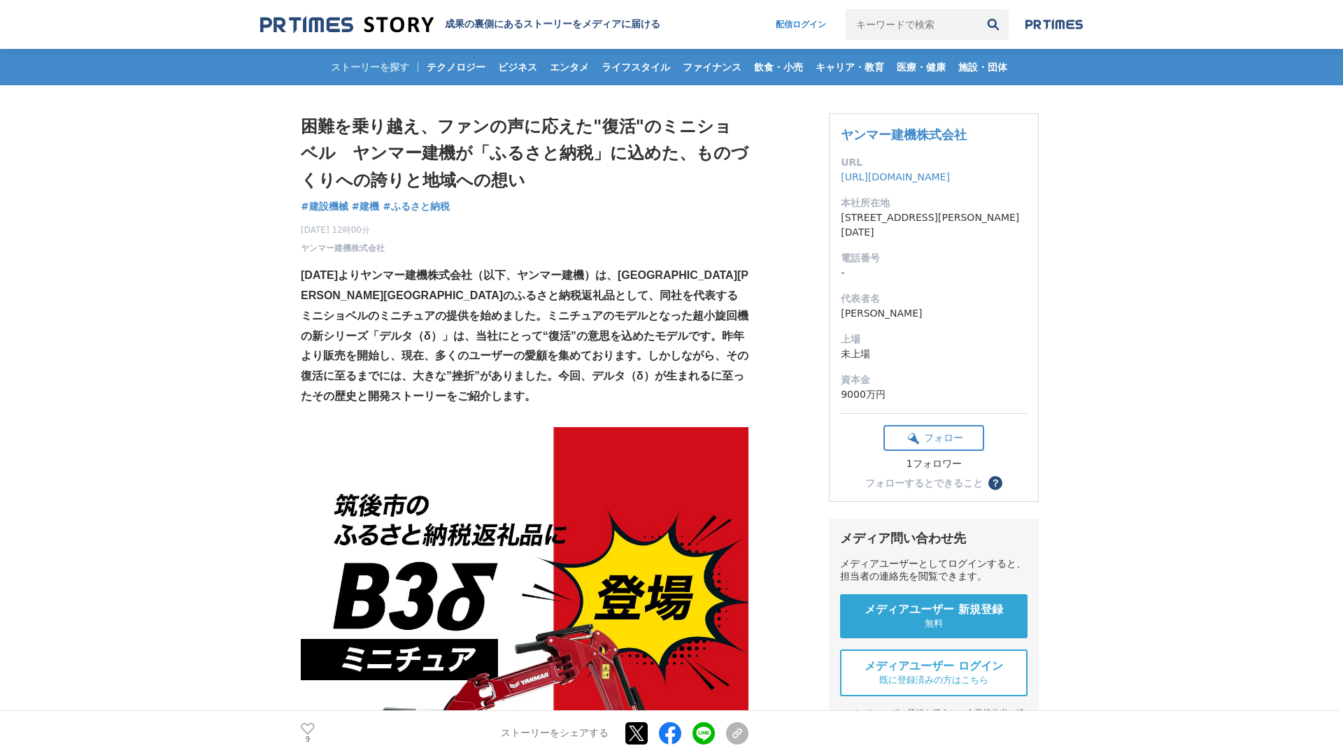 The image size is (1343, 755). I want to click on div: メディアユーザーとしてログインすると、担当者の連絡先を閲覧できます。, so click(934, 571).